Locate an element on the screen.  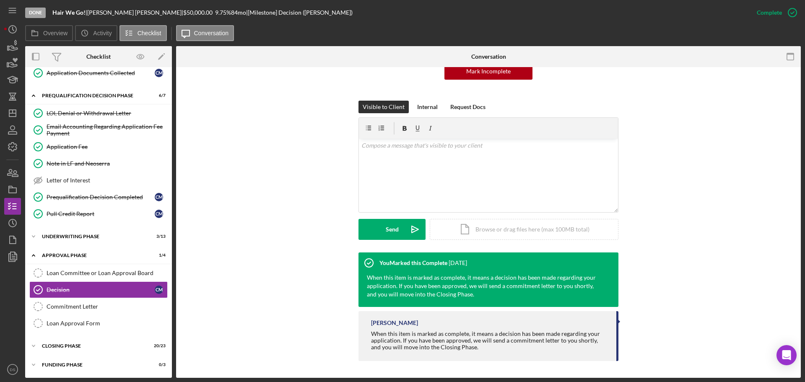
div: Conversation is located at coordinates (488, 57).